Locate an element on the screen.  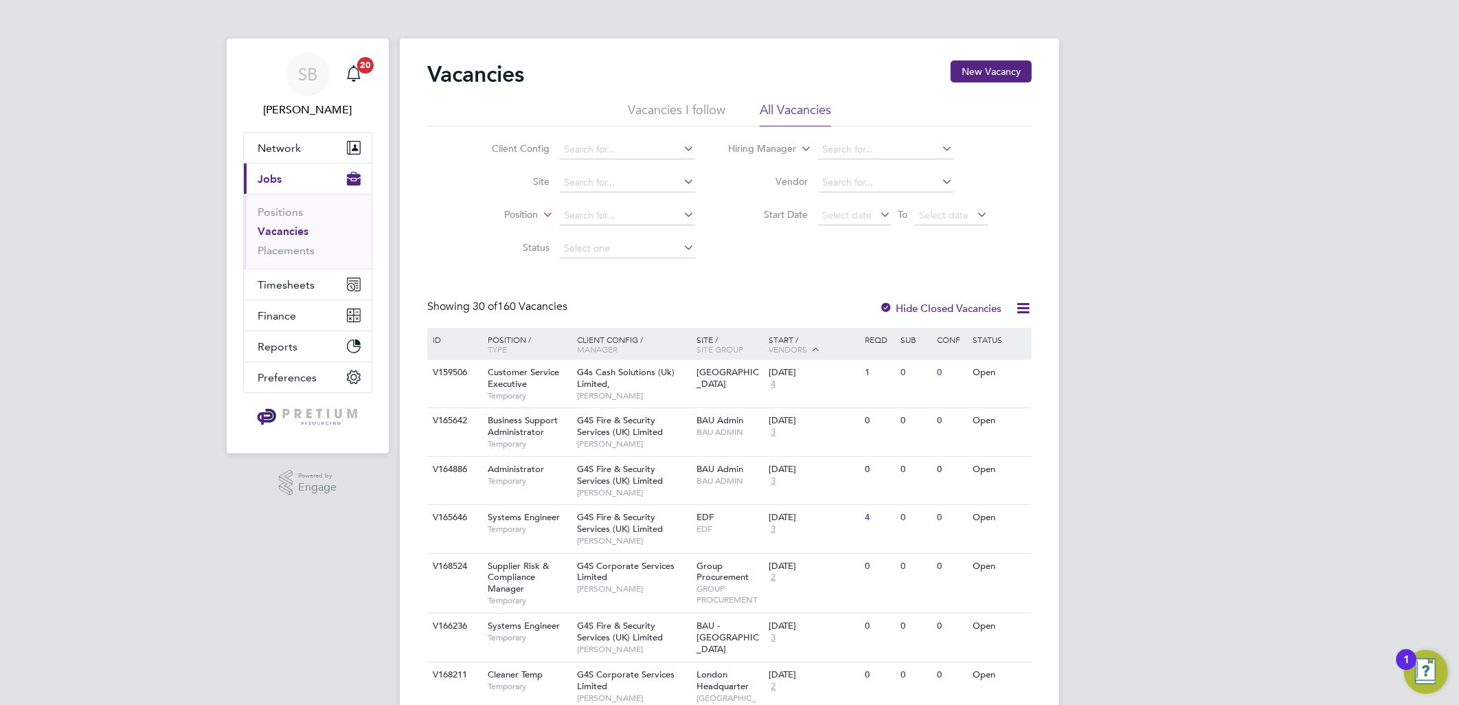
label: Site is located at coordinates (510, 181).